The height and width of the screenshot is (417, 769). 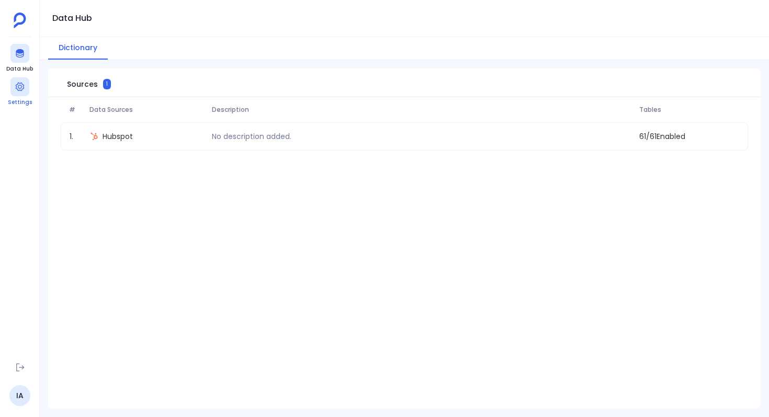 What do you see at coordinates (75, 136) in the screenshot?
I see `span: 1 .` at bounding box center [75, 136].